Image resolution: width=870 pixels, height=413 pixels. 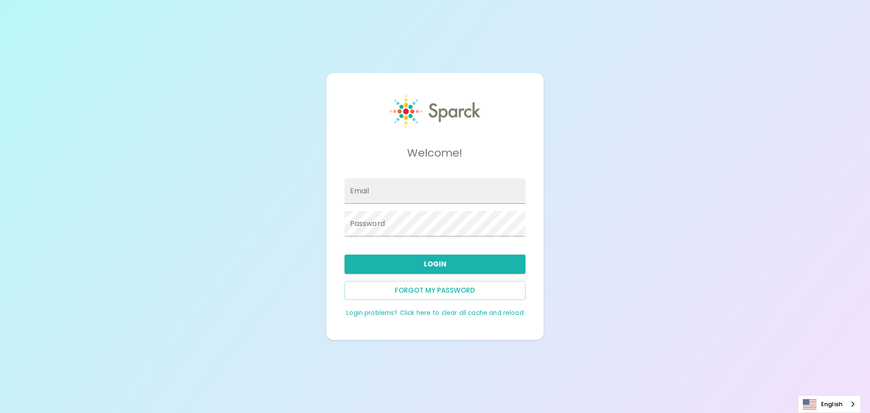 What do you see at coordinates (829, 404) in the screenshot?
I see `a: English` at bounding box center [829, 404].